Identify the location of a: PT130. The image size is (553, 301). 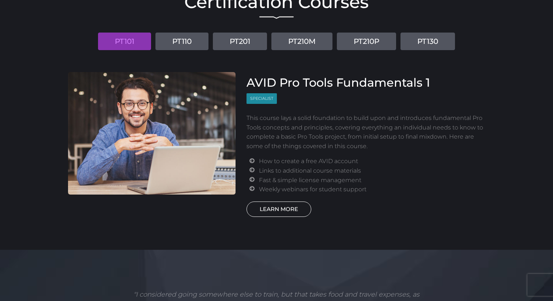
(428, 41).